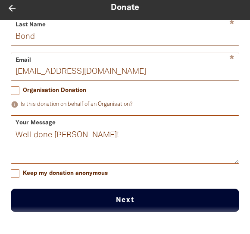 The image size is (250, 234). What do you see at coordinates (125, 104) in the screenshot?
I see `p: Is this donation on behalf of an Organisation?` at bounding box center [125, 104].